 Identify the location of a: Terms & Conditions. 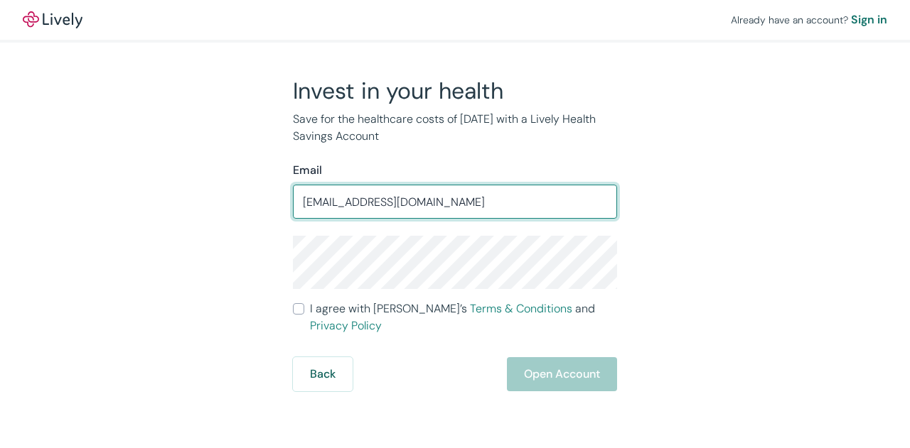
(521, 308).